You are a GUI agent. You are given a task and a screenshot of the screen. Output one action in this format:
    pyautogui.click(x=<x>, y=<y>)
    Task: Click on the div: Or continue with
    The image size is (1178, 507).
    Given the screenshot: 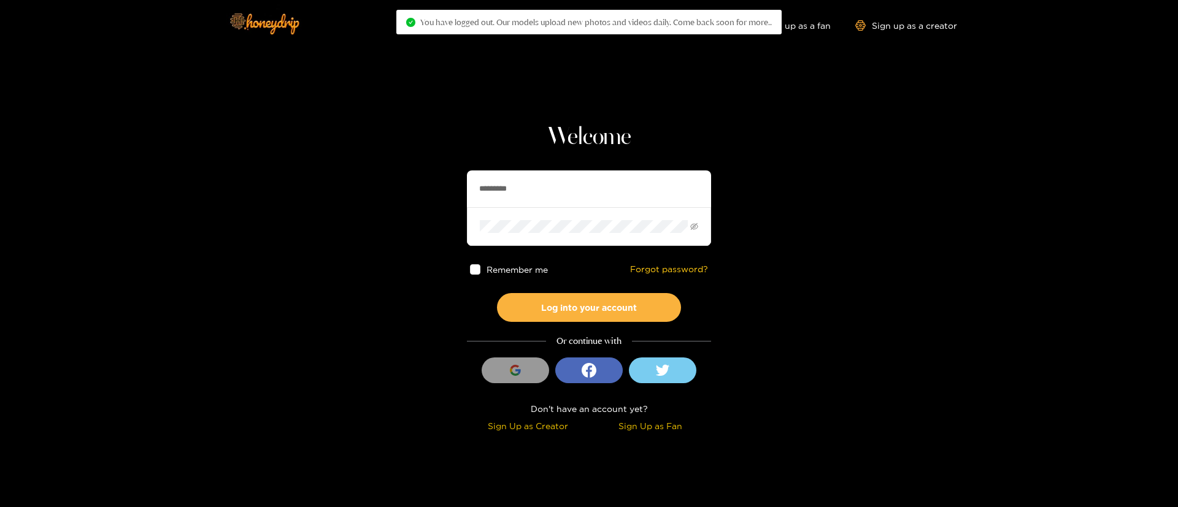 What is the action you would take?
    pyautogui.click(x=589, y=341)
    